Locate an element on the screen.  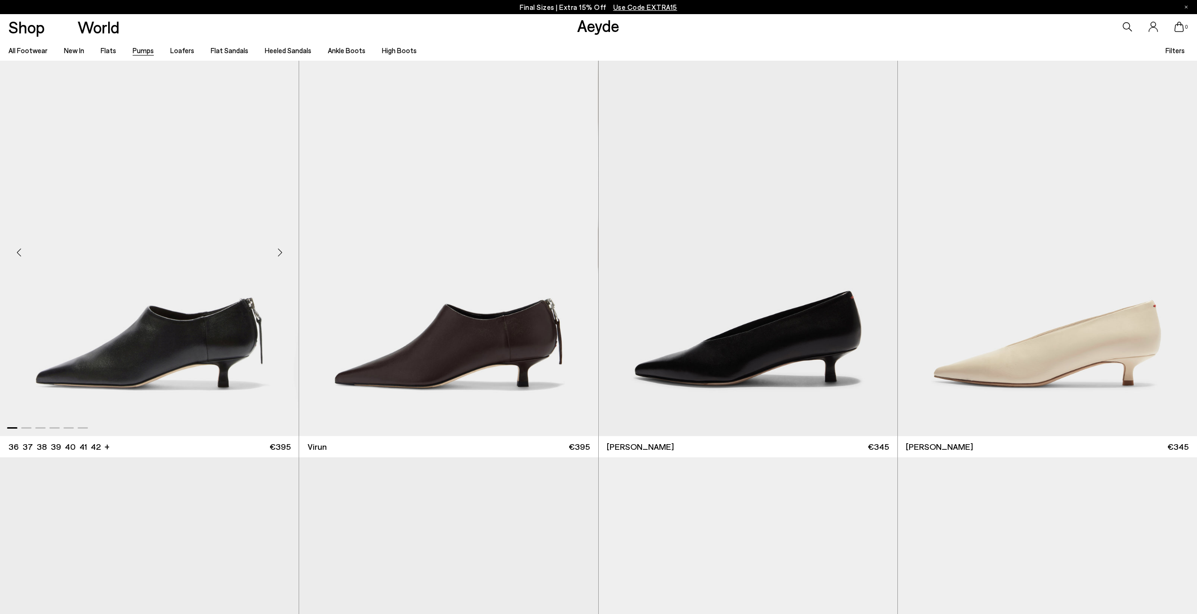
div: Next slide is located at coordinates (280, 252).